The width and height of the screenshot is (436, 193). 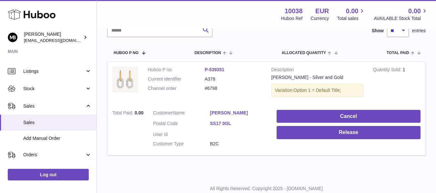 I want to click on span: Total paid, so click(x=398, y=53).